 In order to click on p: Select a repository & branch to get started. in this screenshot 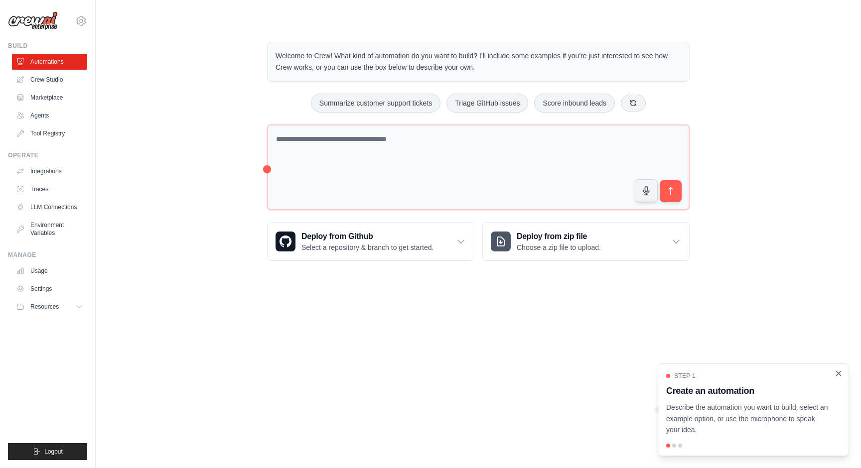, I will do `click(367, 248)`.